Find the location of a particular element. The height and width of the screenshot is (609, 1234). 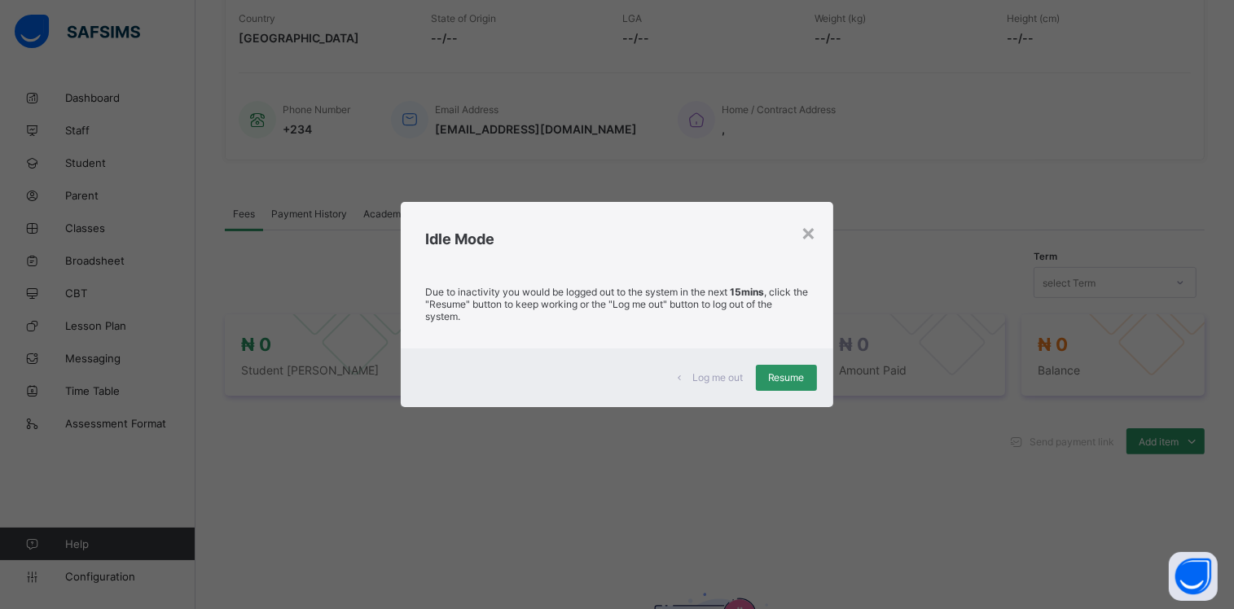

span: Resume is located at coordinates (786, 377).